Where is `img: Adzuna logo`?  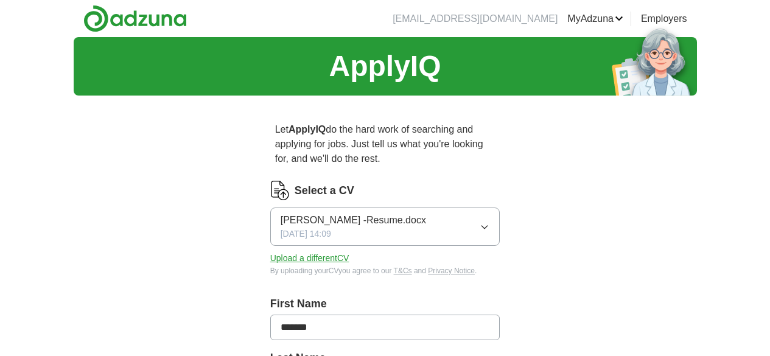
img: Adzuna logo is located at coordinates (135, 18).